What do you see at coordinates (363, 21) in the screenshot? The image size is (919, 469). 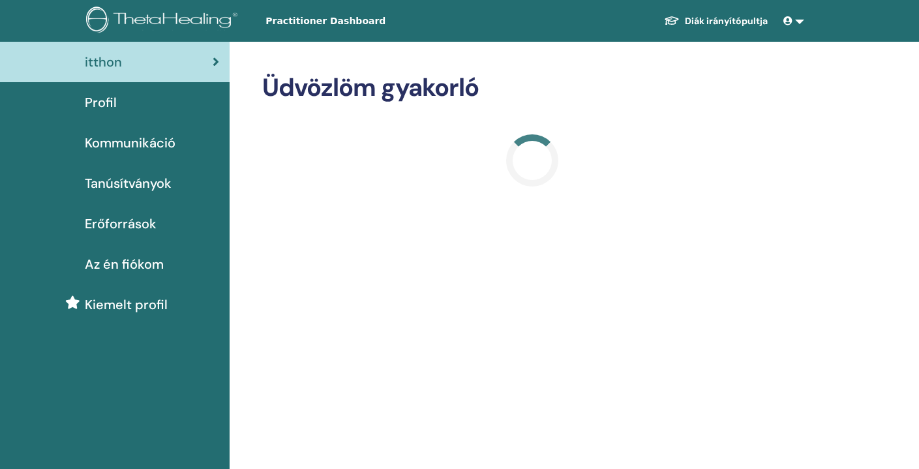 I see `span: Practitioner Dashboard` at bounding box center [363, 21].